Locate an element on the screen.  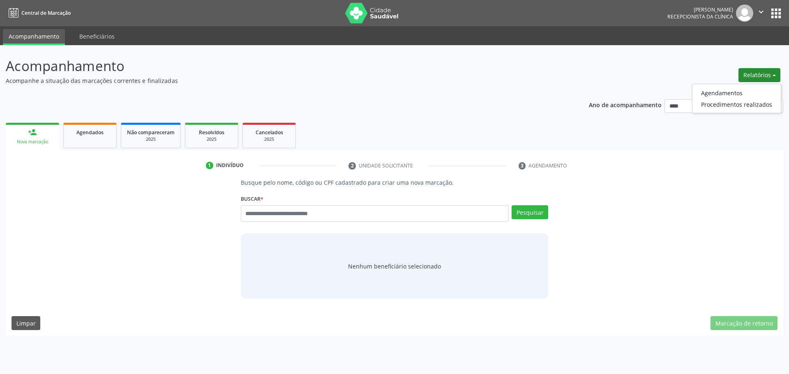
a: Beneficiários is located at coordinates (97, 36).